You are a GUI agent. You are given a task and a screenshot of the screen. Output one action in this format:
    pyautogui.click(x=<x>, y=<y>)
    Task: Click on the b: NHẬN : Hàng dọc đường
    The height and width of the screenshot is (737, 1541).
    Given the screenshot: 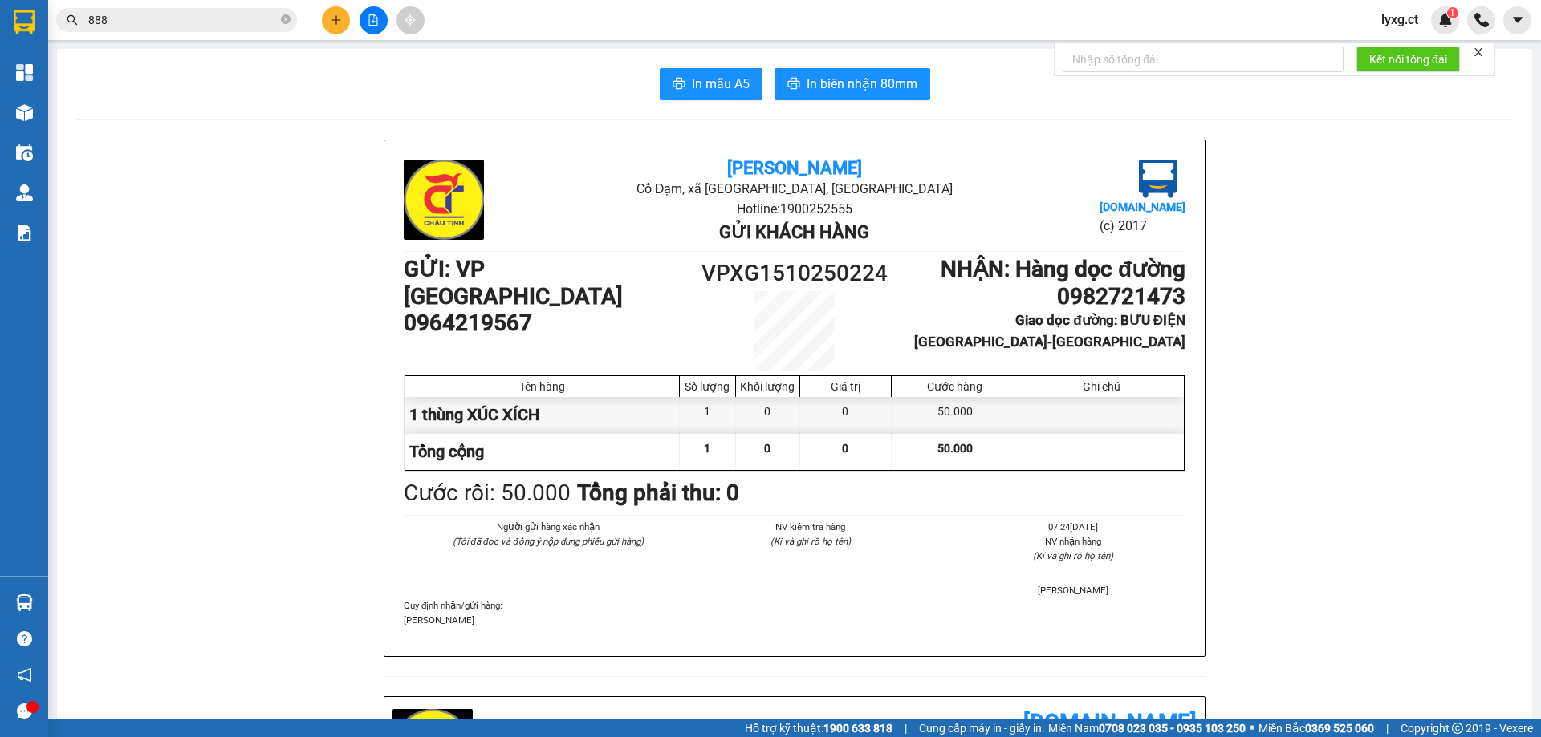 What is the action you would take?
    pyautogui.click(x=1062, y=269)
    